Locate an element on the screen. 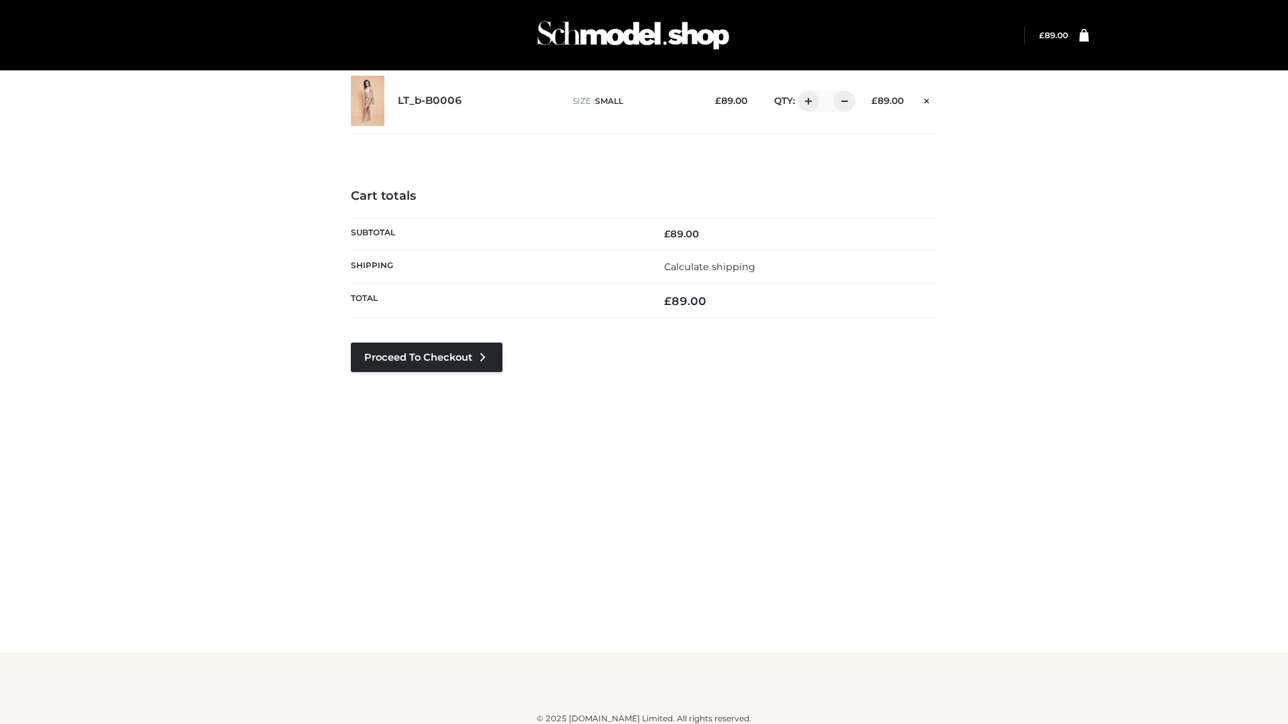  a: Remove this item is located at coordinates (927, 99).